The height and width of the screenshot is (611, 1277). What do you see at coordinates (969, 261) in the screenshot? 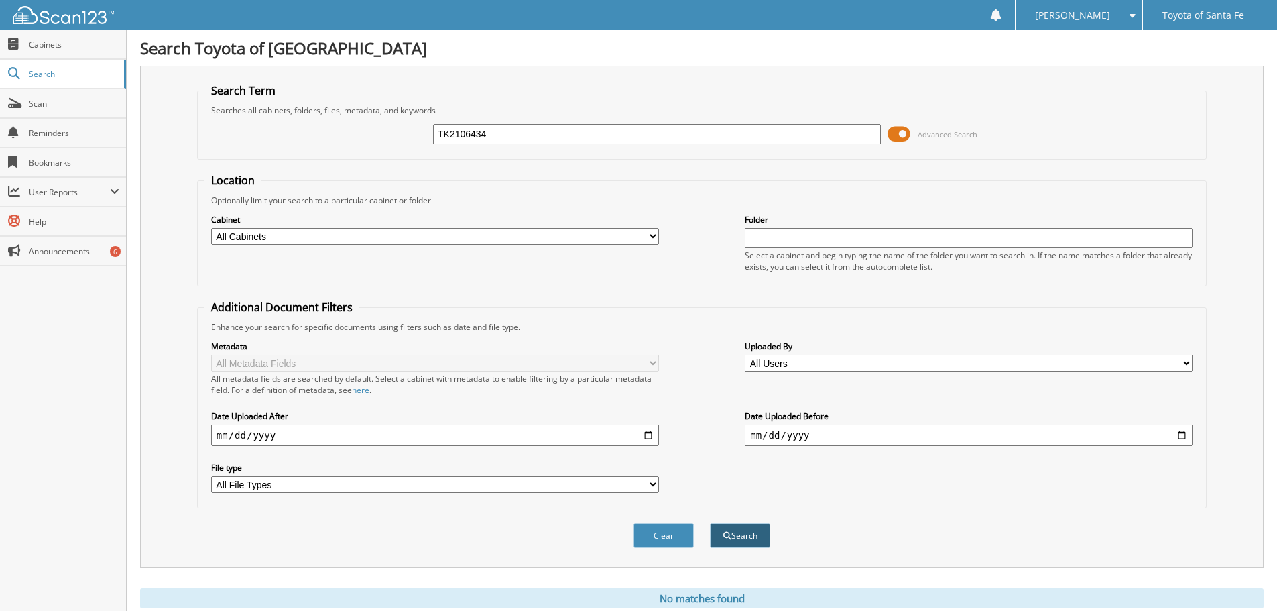
I see `div: Select a cabinet and begin typing the name of the folder you want to search in. If the name match...` at bounding box center [969, 261].